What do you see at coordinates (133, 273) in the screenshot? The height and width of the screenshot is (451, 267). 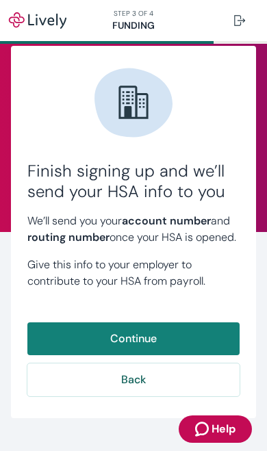 I see `p: Give this info to your employer to contribute to your HSA from payroll.` at bounding box center [133, 273].